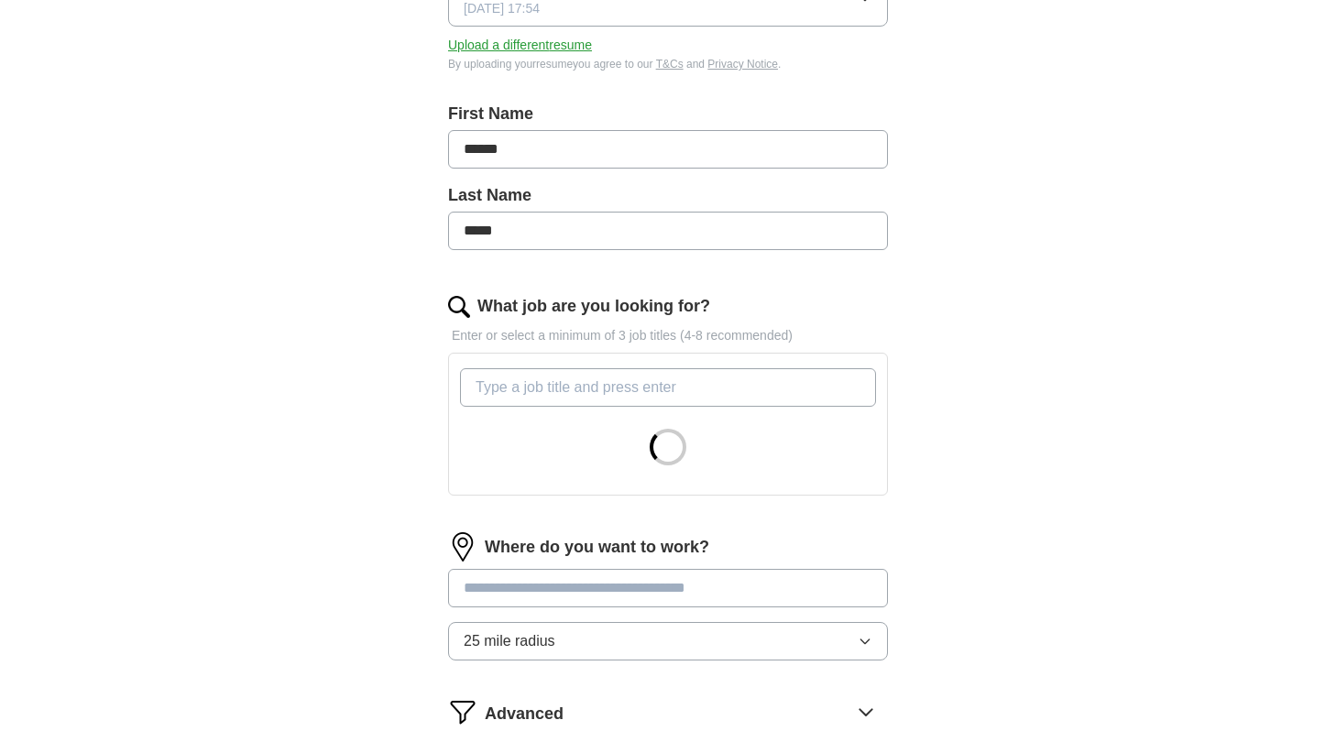  What do you see at coordinates (594, 306) in the screenshot?
I see `label: What job are you looking for?` at bounding box center [594, 306].